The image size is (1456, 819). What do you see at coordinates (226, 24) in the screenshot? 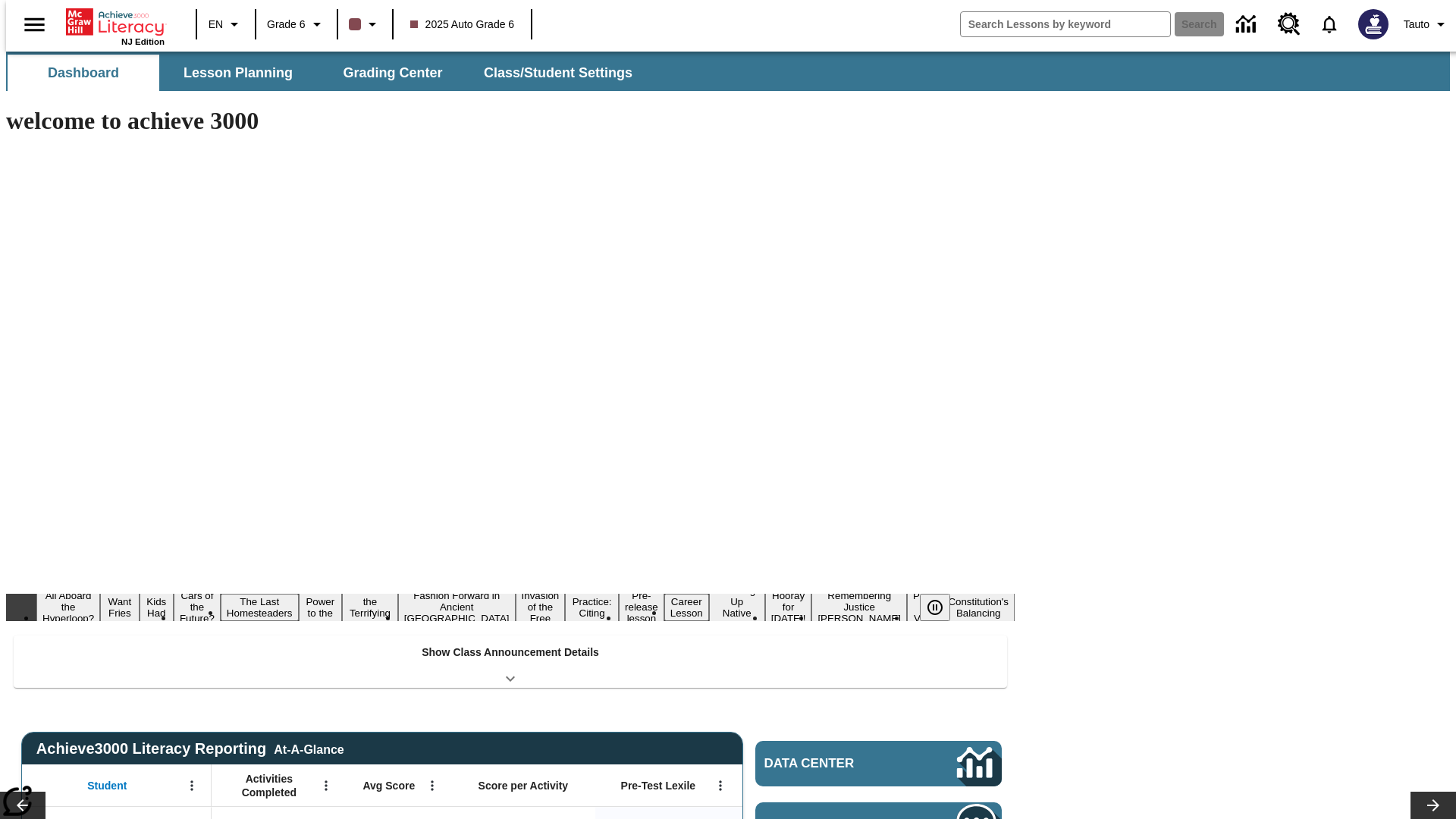
I see `button: Language: EN, Select a language` at bounding box center [226, 24].